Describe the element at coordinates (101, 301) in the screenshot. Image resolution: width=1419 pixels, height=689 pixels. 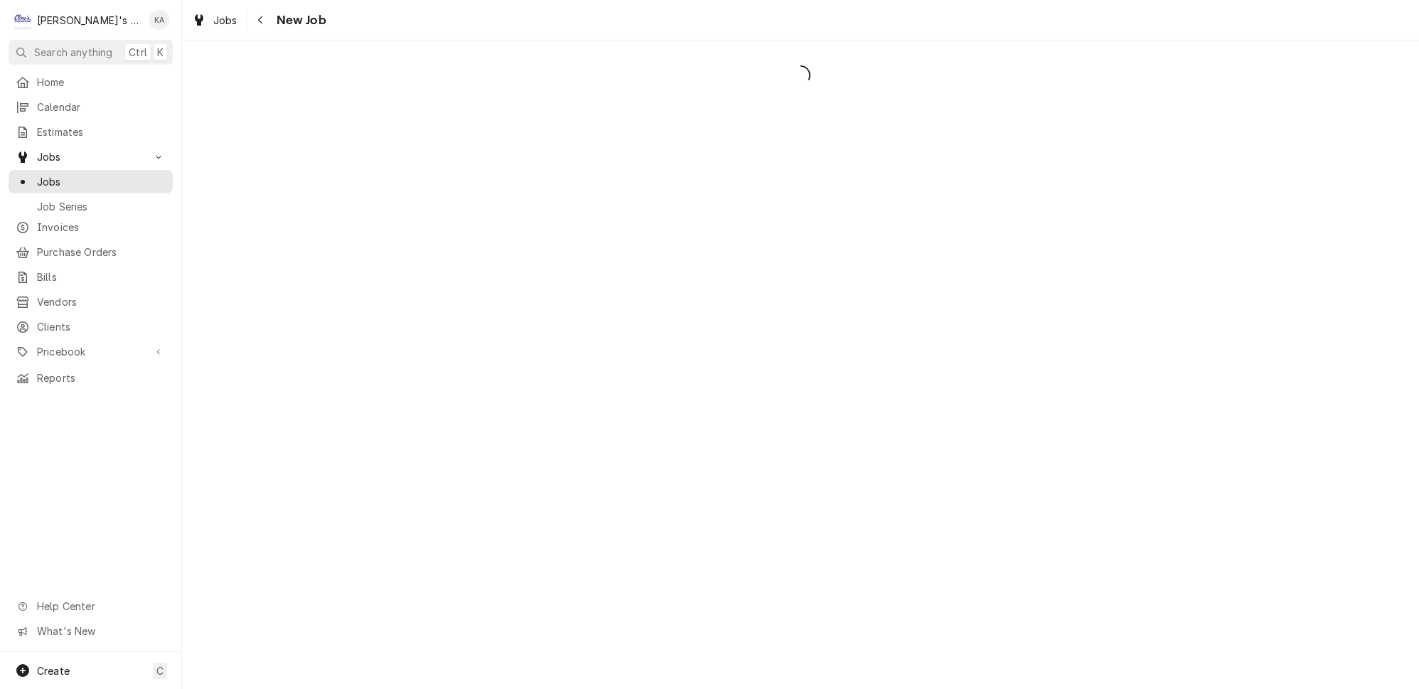
I see `span: Vendors` at that location.